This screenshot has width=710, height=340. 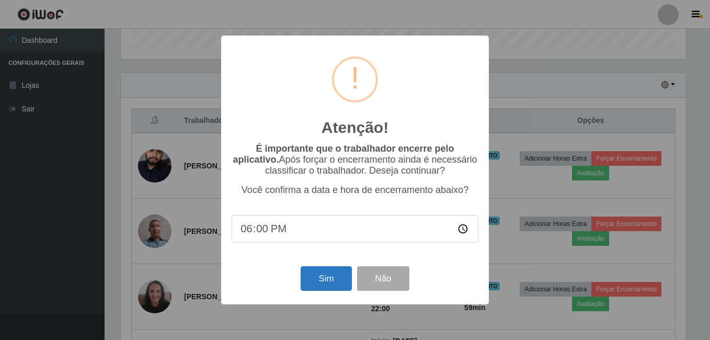 What do you see at coordinates (355, 190) in the screenshot?
I see `p: Você confirma a data e hora de encerramento abaixo?` at bounding box center [355, 190].